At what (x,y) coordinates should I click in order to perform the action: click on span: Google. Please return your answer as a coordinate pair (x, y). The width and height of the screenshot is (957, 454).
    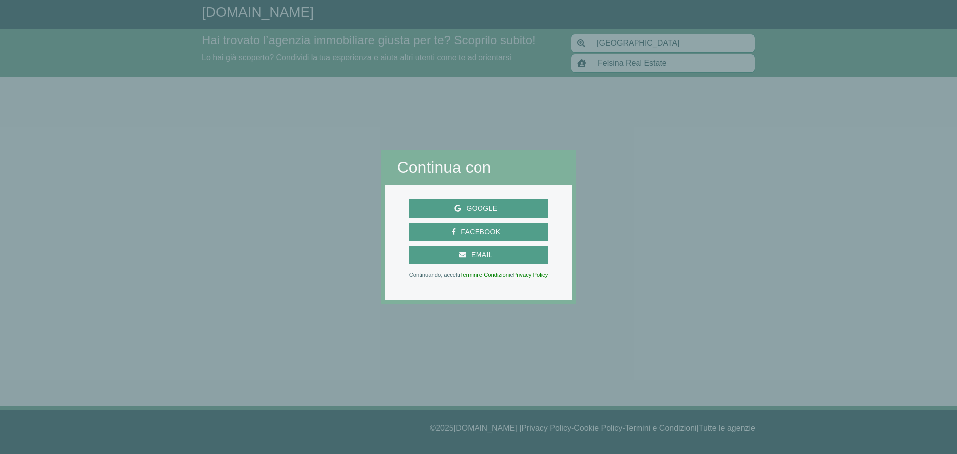
    Looking at the image, I should click on (481, 208).